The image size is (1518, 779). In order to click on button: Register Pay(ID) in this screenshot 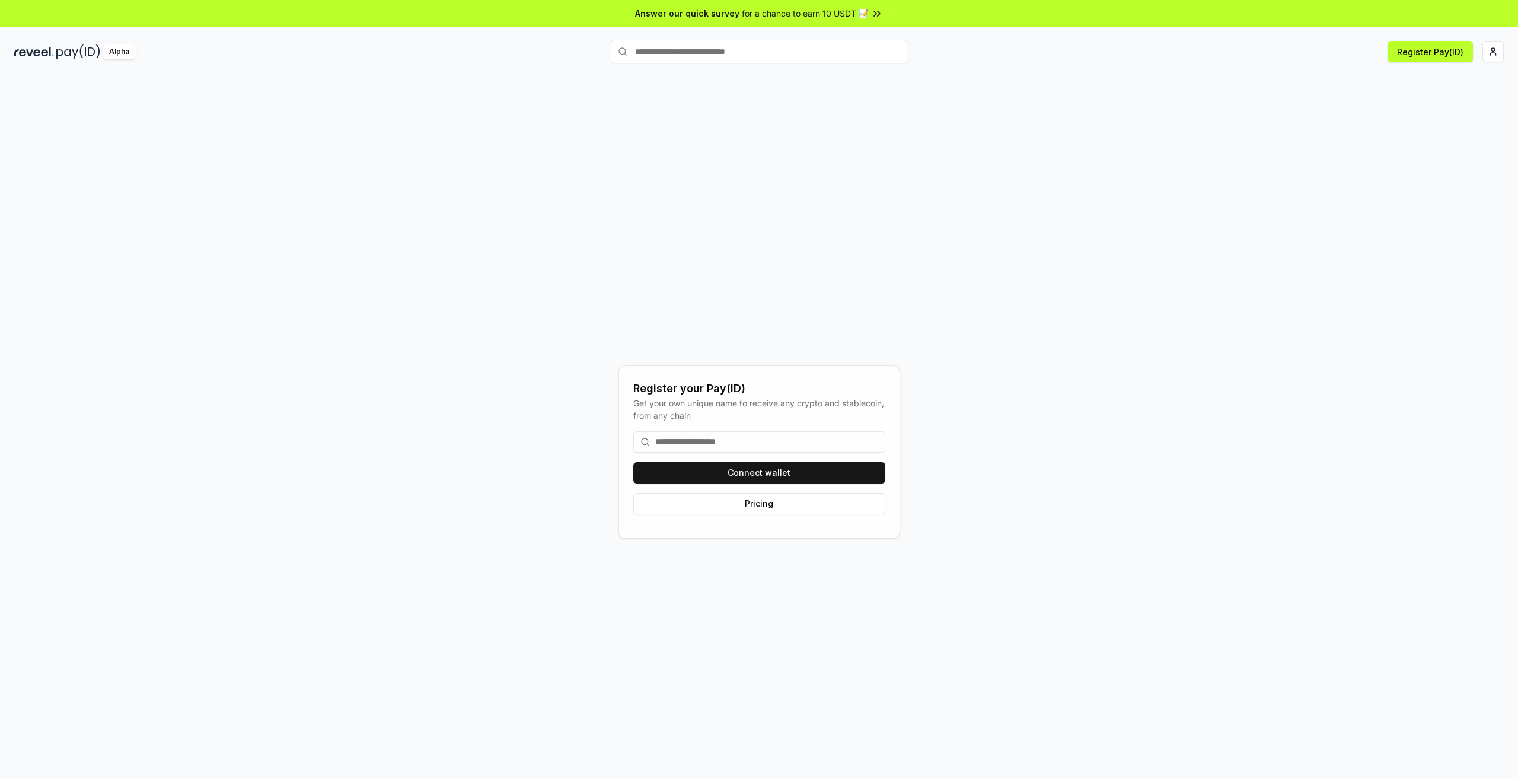, I will do `click(1431, 52)`.